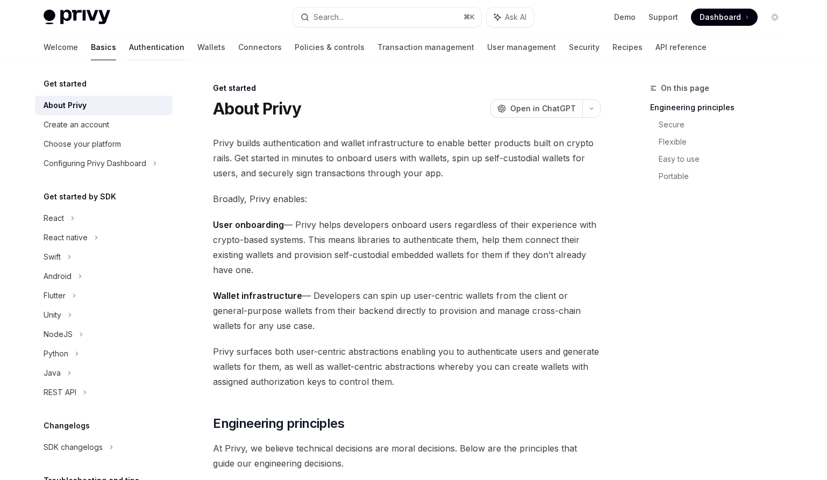 This screenshot has height=480, width=827. What do you see at coordinates (387, 17) in the screenshot?
I see `button: Search...⌘K` at bounding box center [387, 17].